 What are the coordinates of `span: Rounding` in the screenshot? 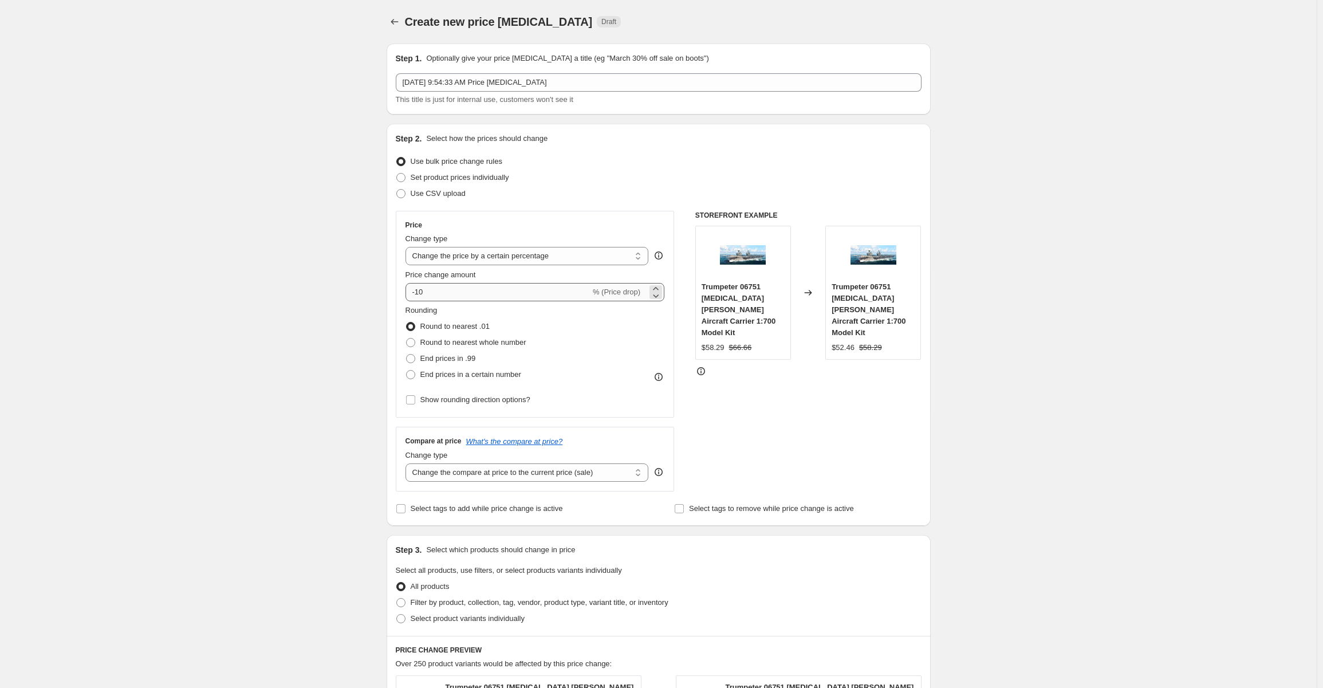 It's located at (422, 310).